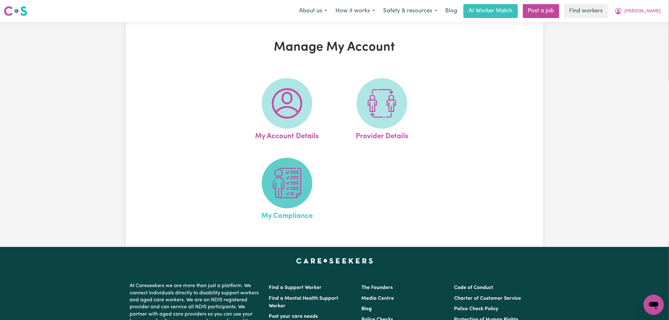  What do you see at coordinates (638, 11) in the screenshot?
I see `button: My Account` at bounding box center [638, 11].